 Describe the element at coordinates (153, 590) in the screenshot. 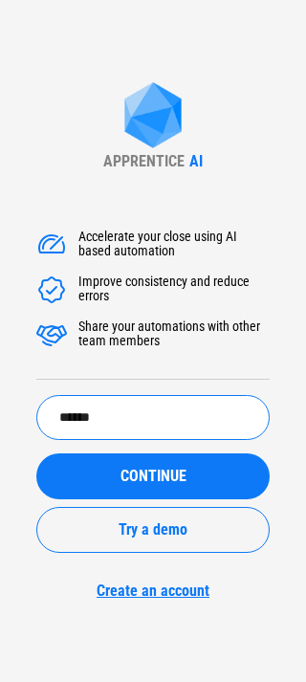

I see `a: Create an account` at that location.